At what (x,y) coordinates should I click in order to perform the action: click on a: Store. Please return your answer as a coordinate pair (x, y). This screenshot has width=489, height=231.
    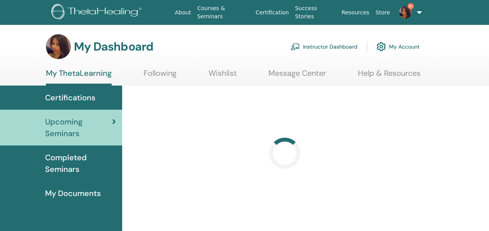
    Looking at the image, I should click on (383, 12).